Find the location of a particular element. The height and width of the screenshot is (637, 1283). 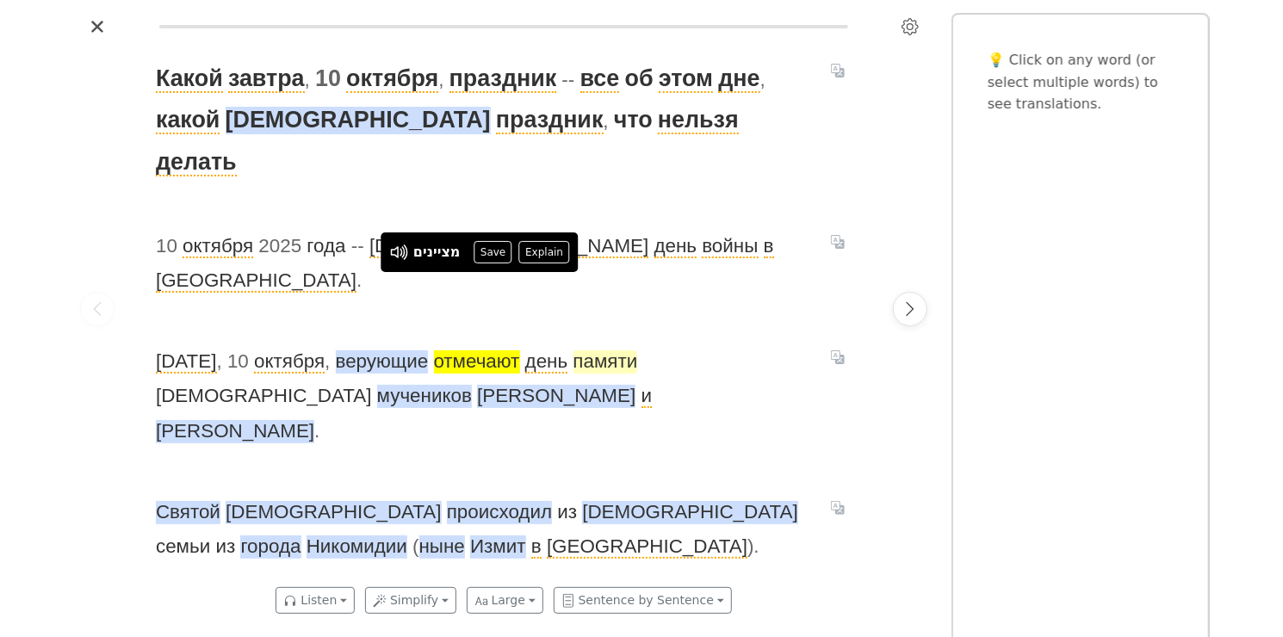

button: Save is located at coordinates (493, 252).